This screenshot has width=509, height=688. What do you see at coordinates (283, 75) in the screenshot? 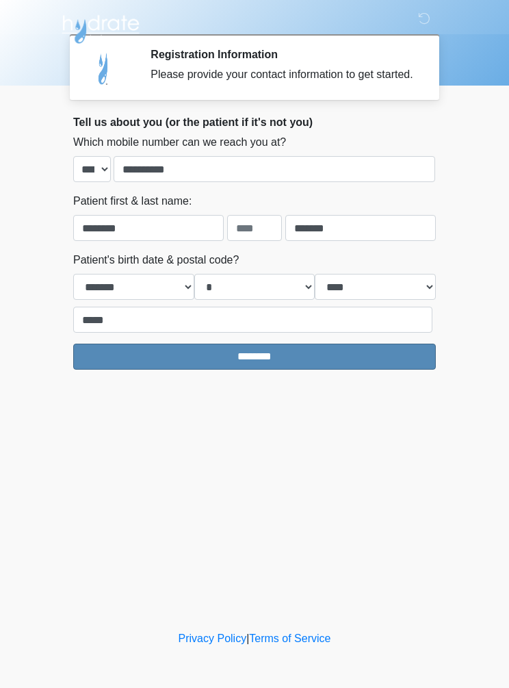
I see `div: Please provide your contact information to get started.` at bounding box center [283, 75].